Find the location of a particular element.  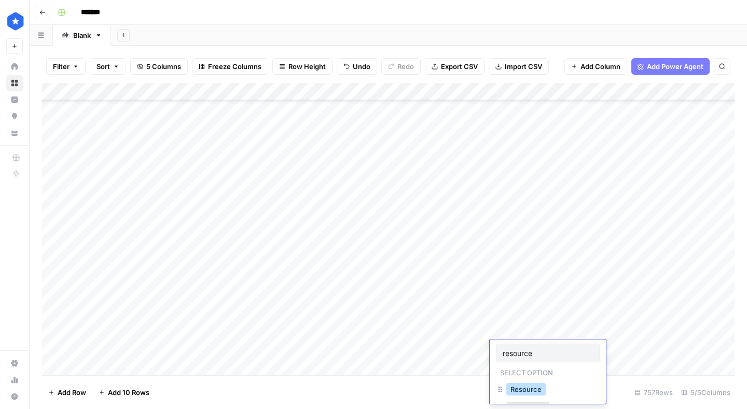

span: Undo is located at coordinates (361, 66).